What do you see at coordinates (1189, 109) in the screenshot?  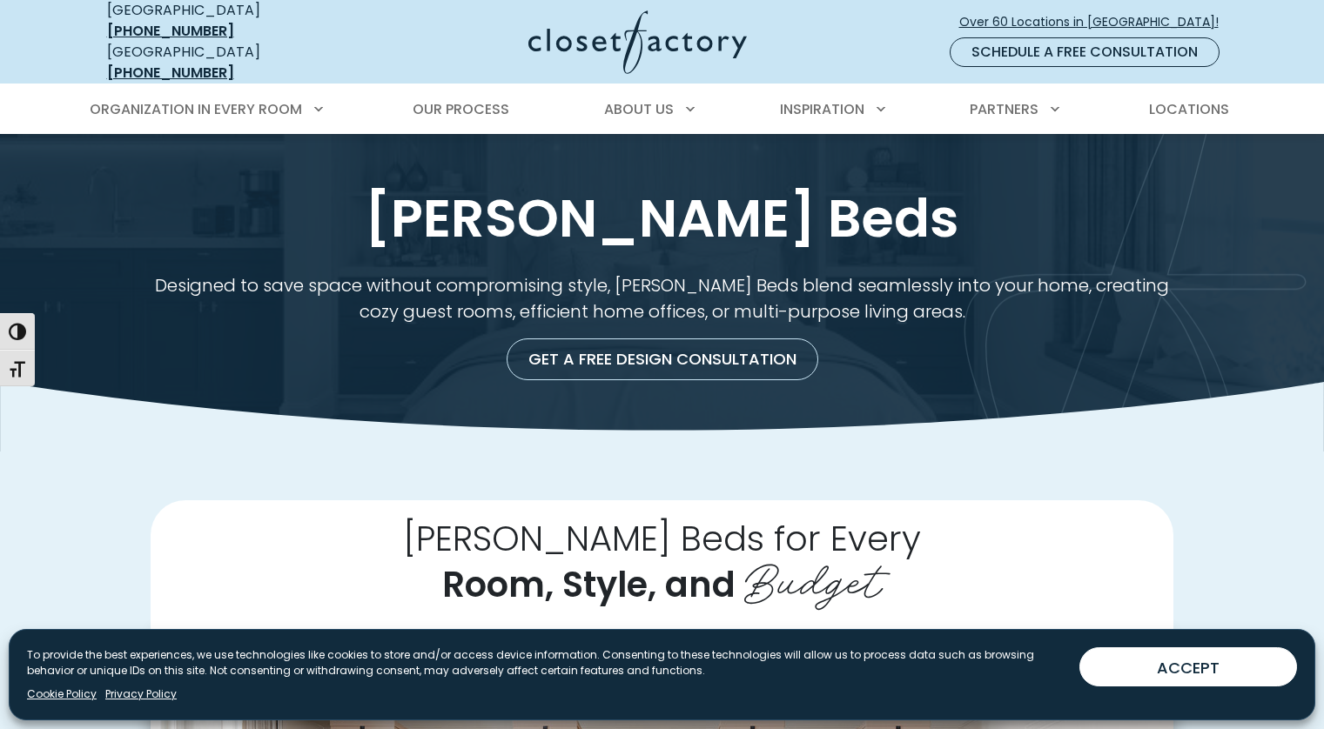 I see `span: Locations` at bounding box center [1189, 109].